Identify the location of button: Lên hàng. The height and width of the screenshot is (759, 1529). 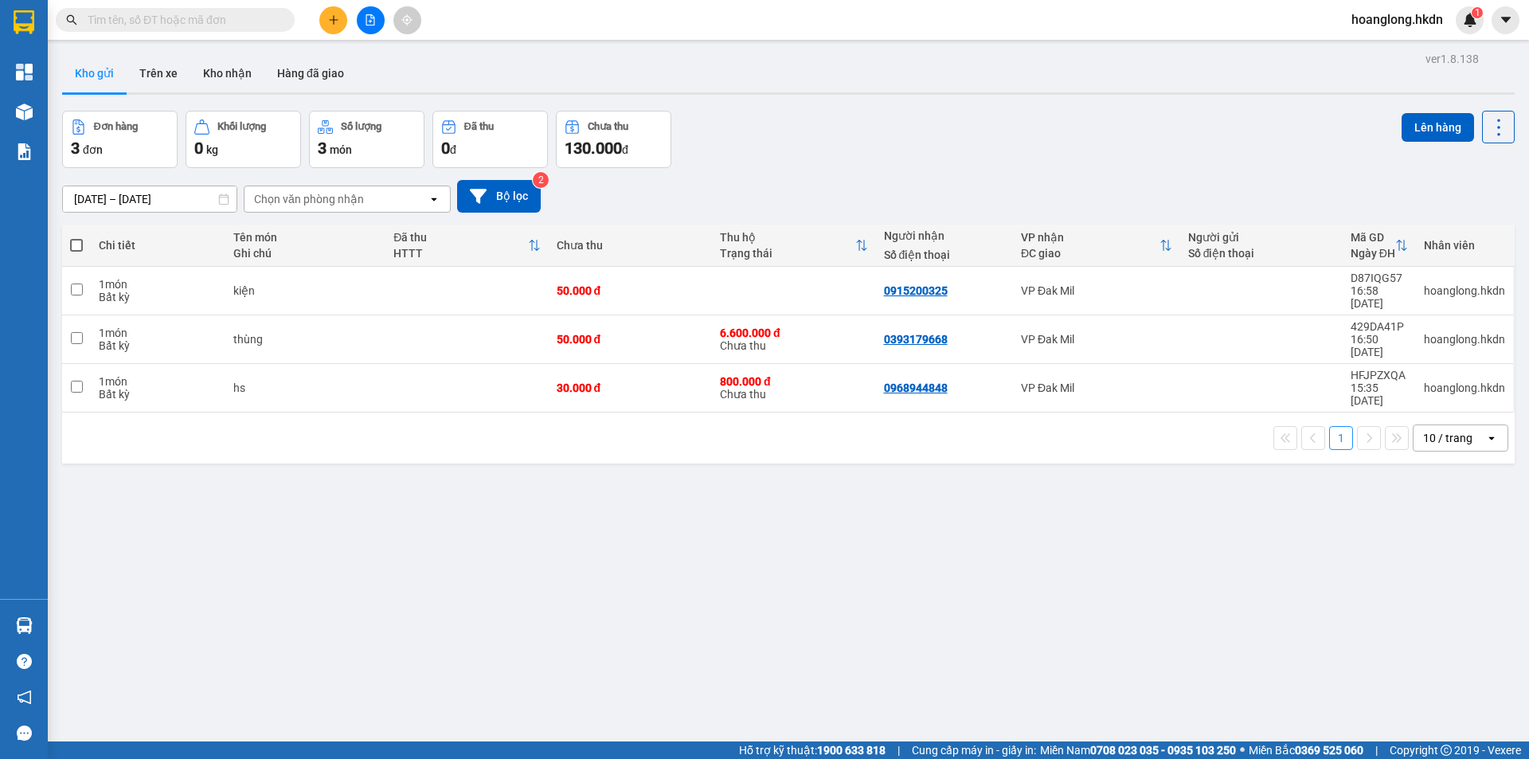
(1437, 127).